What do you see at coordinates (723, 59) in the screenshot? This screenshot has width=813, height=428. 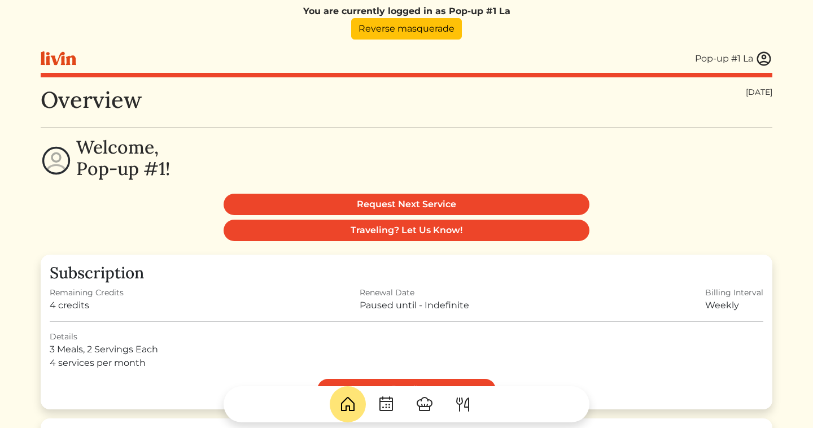 I see `div: Pop-up #1 La` at bounding box center [723, 59].